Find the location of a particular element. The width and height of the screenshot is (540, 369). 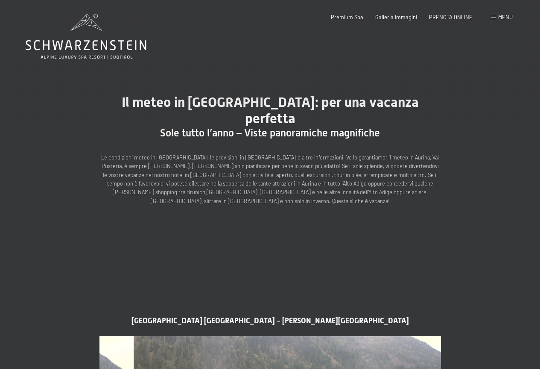

a: PRENOTA ONLINE is located at coordinates (451, 17).